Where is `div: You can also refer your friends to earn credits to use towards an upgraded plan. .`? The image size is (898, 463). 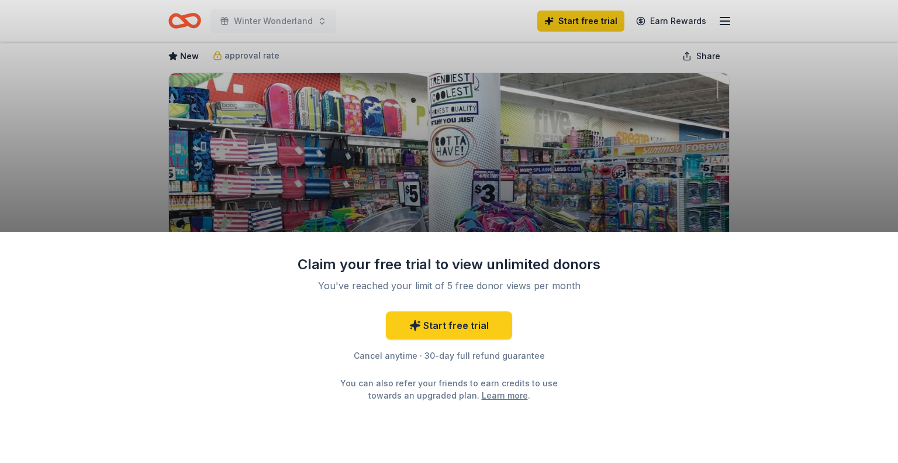 div: You can also refer your friends to earn credits to use towards an upgraded plan. . is located at coordinates (449, 389).